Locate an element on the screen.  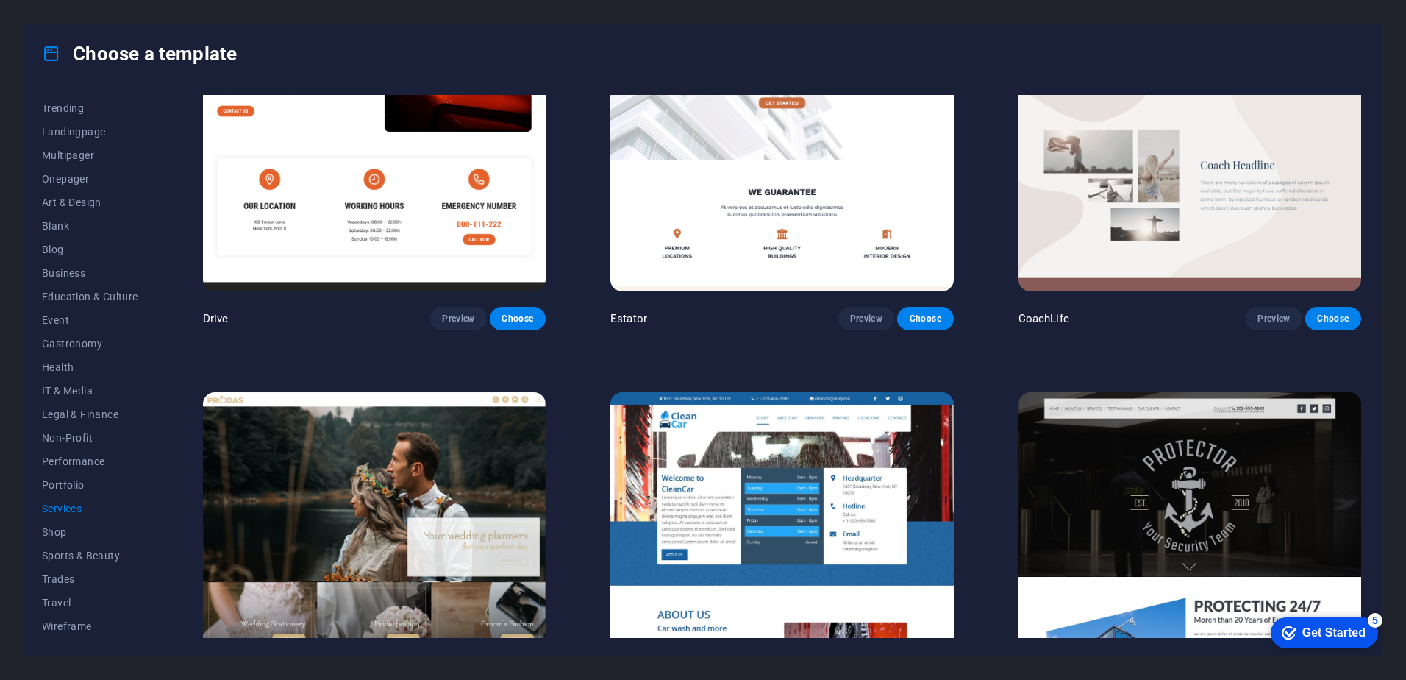
button: Legal & Finance is located at coordinates (90, 414).